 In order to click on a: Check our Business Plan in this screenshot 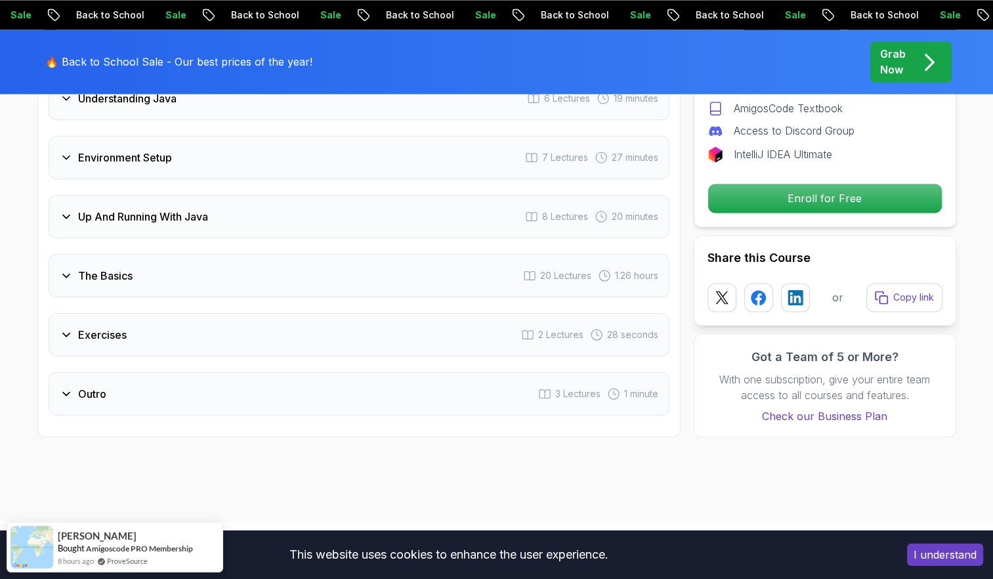, I will do `click(825, 415)`.